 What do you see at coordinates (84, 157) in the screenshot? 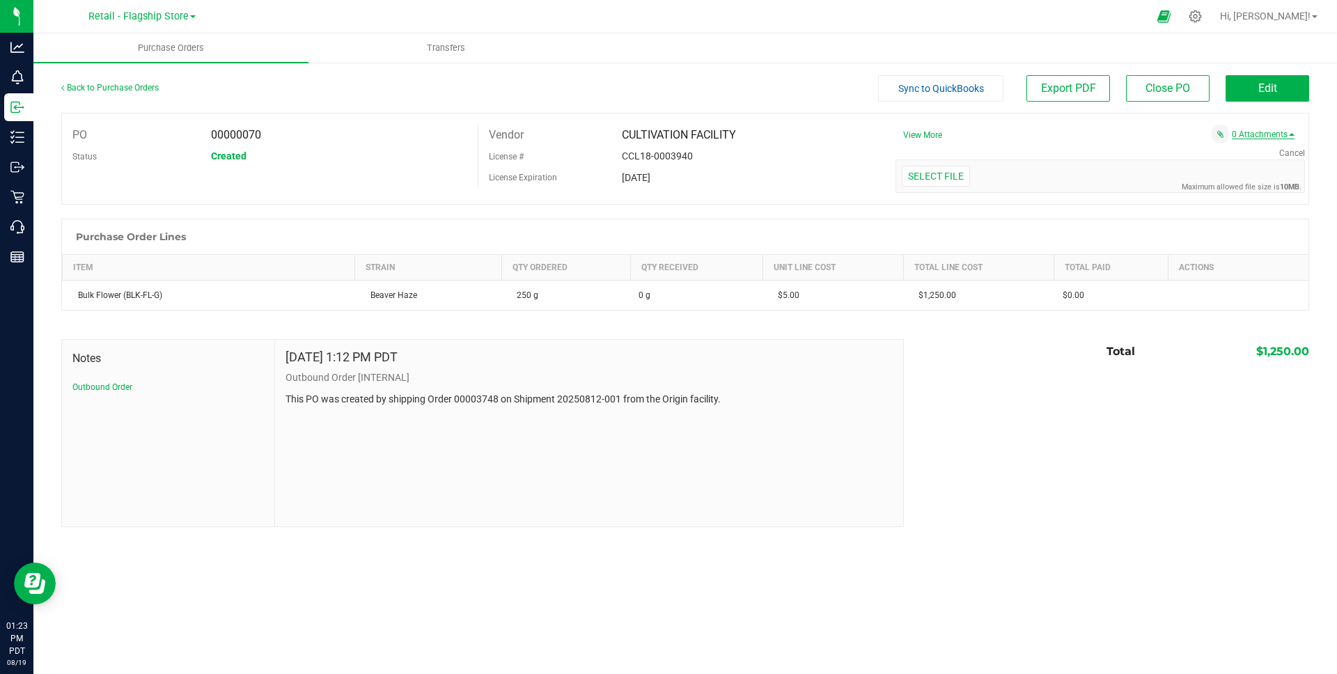
I see `label: Status` at bounding box center [84, 157].